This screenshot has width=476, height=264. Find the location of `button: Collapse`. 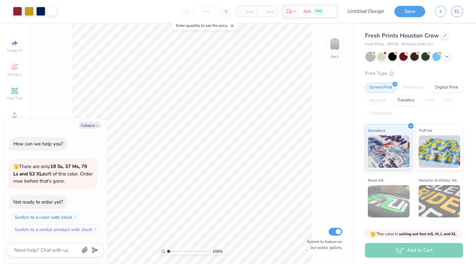

button: Collapse is located at coordinates (90, 125).